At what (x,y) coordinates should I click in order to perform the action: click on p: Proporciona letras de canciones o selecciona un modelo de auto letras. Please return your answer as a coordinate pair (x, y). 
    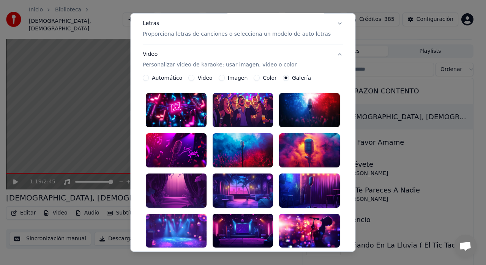
    Looking at the image, I should click on (237, 34).